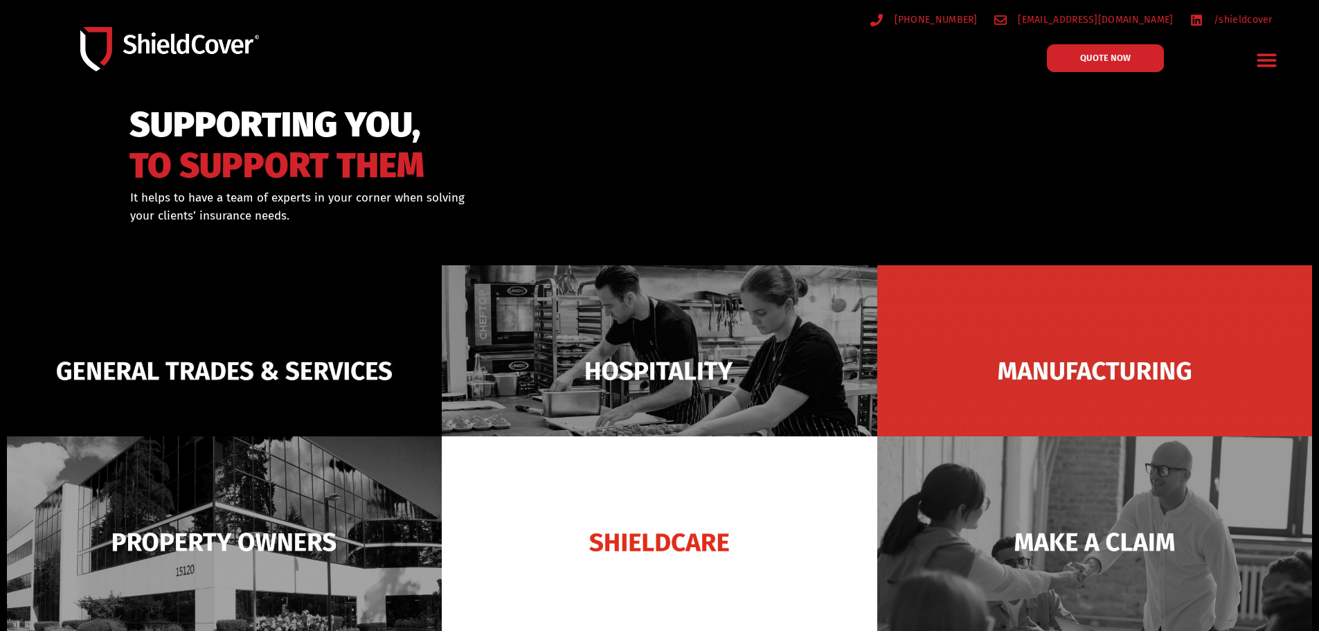 This screenshot has height=631, width=1319. Describe the element at coordinates (277, 125) in the screenshot. I see `span: SUPPORTING YOU,` at that location.